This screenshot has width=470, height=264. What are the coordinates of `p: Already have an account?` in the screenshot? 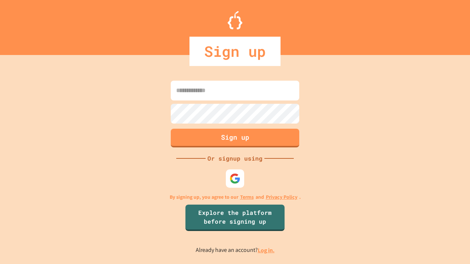 It's located at (235, 250).